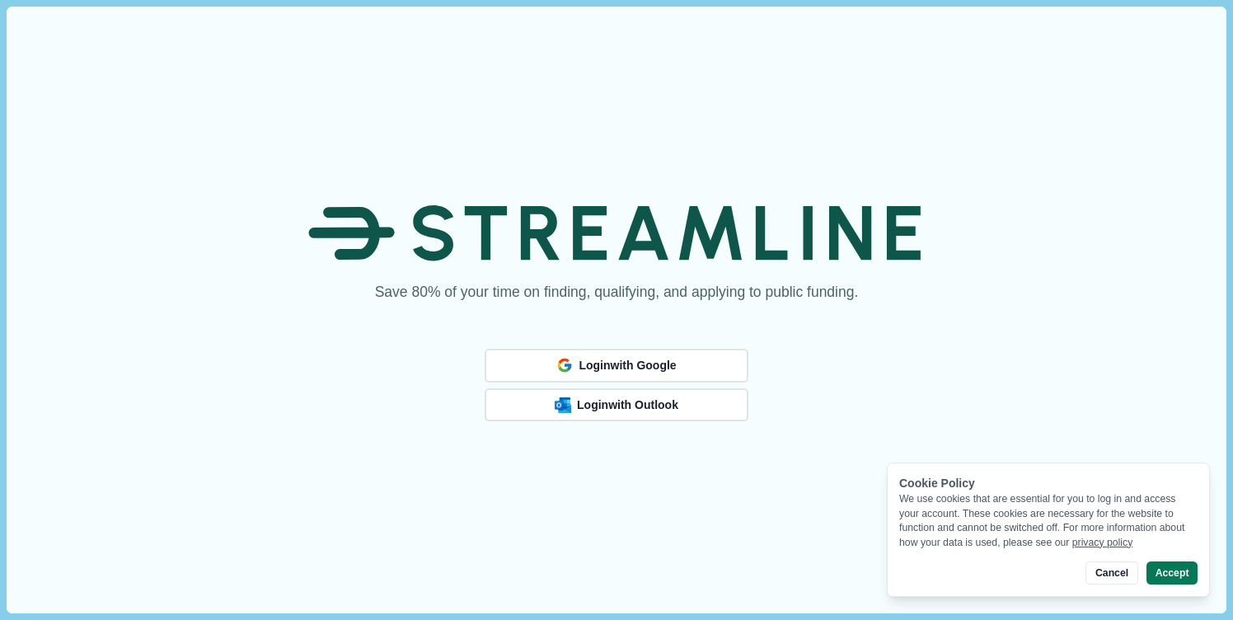  I want to click on button: Outlook LogoLoginwith Outlook, so click(616, 405).